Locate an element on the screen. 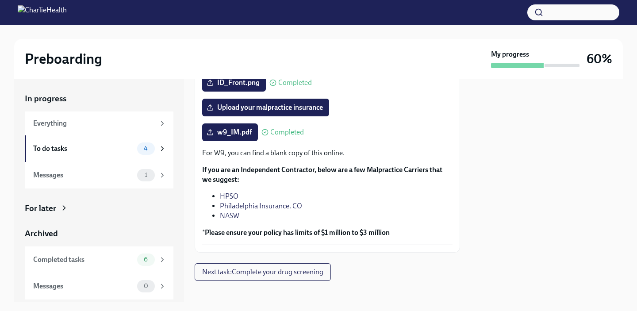 This screenshot has width=637, height=311. a: Archived is located at coordinates (99, 234).